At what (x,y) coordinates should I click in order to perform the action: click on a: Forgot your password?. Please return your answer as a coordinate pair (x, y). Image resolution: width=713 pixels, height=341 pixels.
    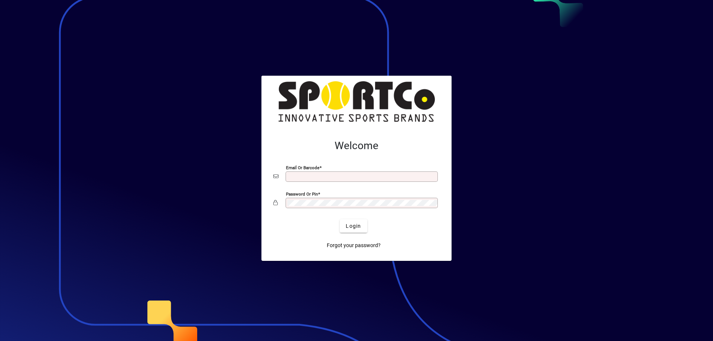
    Looking at the image, I should click on (354, 246).